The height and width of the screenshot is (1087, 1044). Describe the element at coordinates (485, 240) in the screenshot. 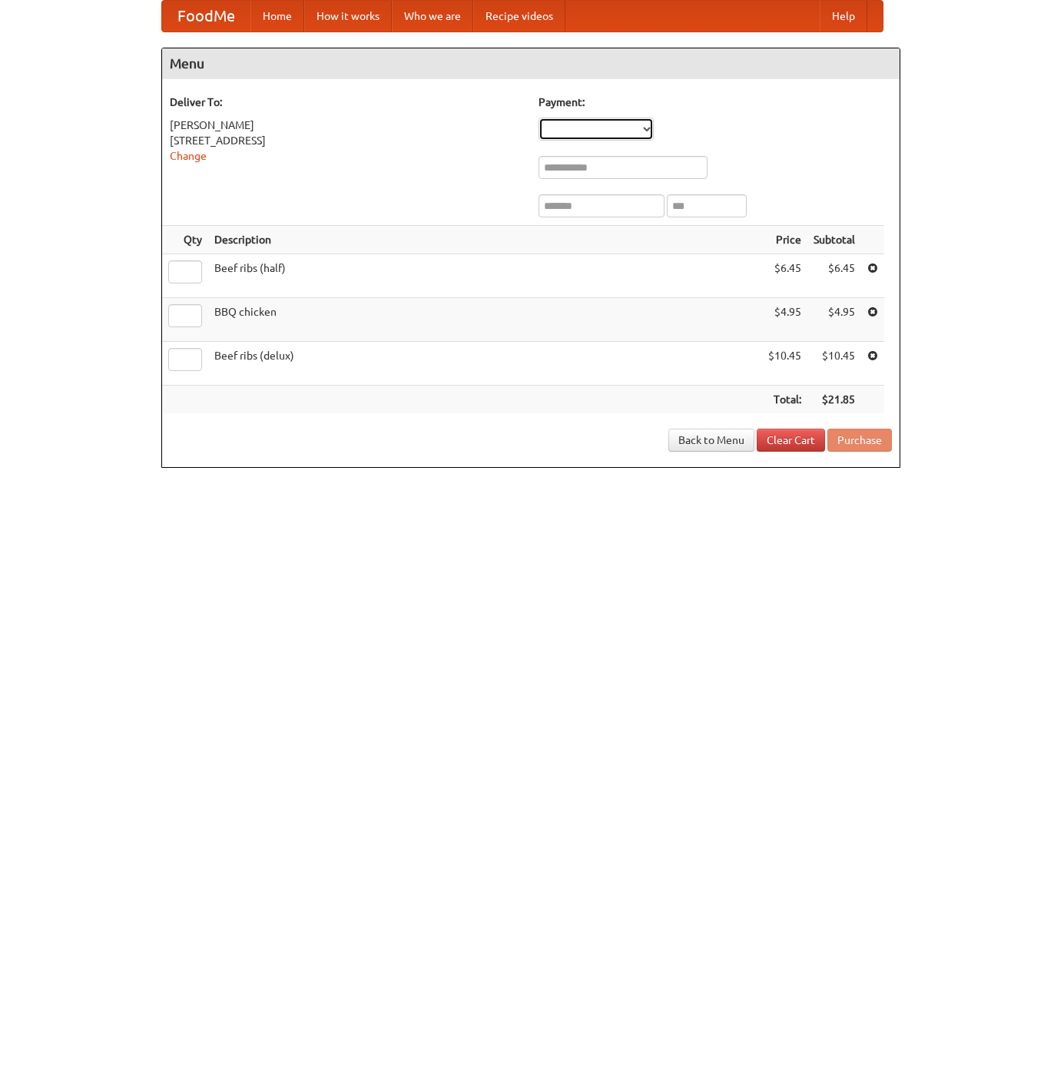

I see `th: Description` at that location.